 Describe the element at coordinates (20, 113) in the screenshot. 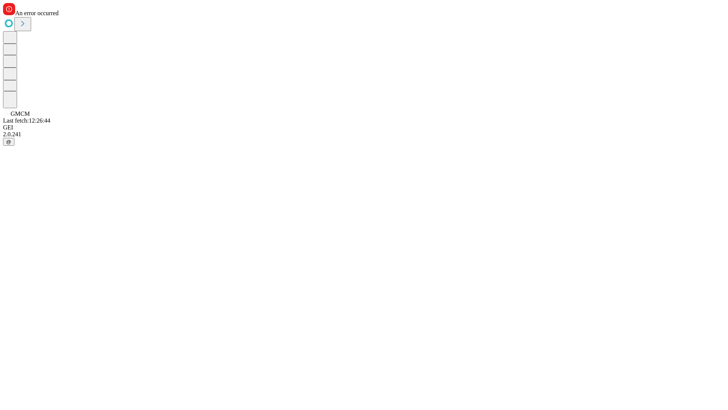

I see `span: GMCM` at that location.